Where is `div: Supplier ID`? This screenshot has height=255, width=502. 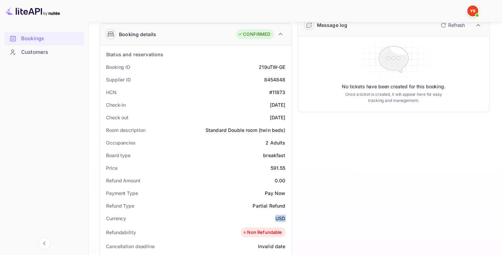 div: Supplier ID is located at coordinates (118, 79).